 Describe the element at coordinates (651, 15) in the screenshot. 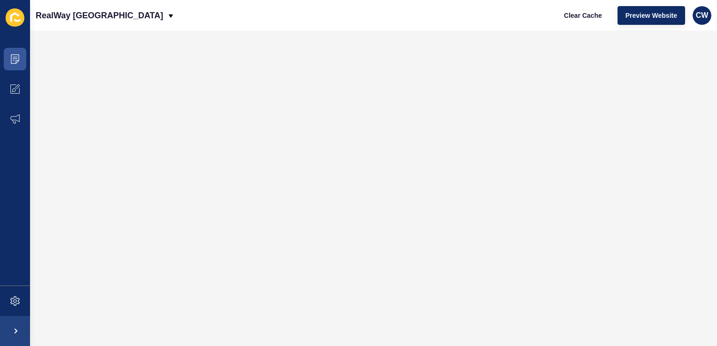

I see `button: Preview Website` at that location.